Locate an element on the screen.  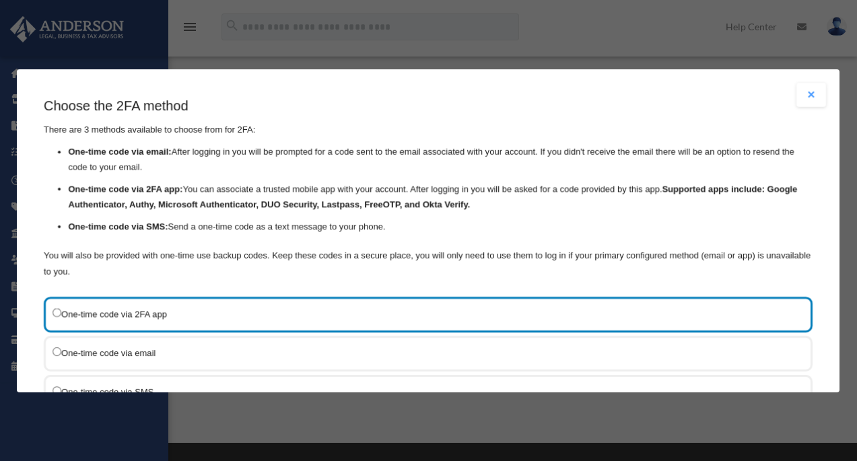
label: One-time code via SMS is located at coordinates (421, 392).